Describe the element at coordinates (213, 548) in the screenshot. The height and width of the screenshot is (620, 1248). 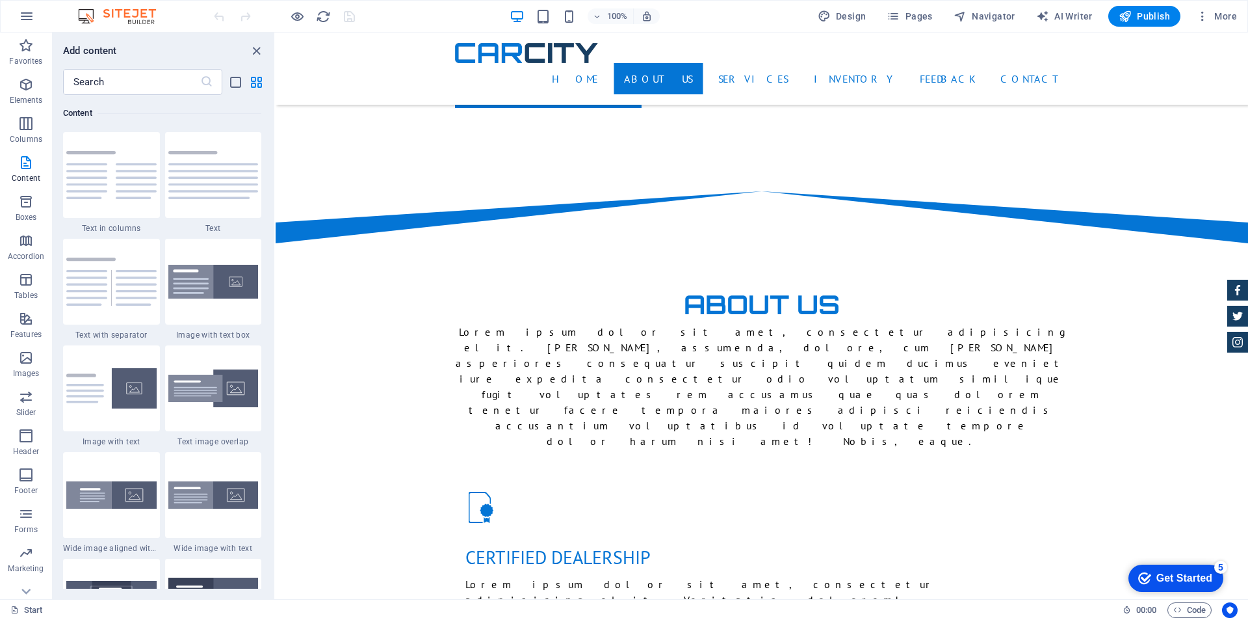
I see `span: Wide image with text` at that location.